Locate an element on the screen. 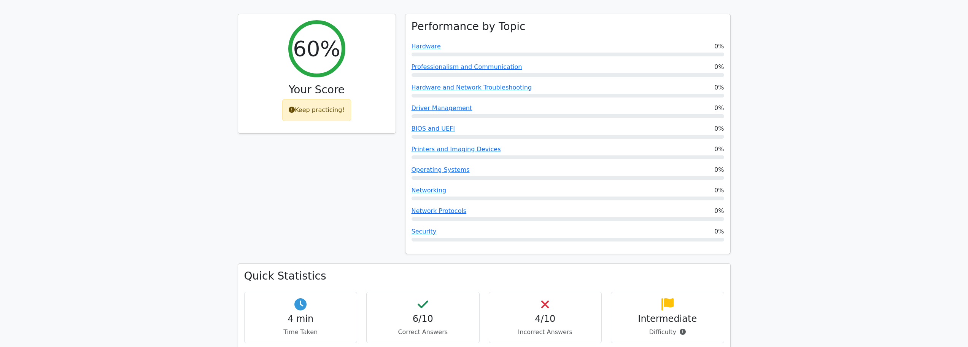 Image resolution: width=968 pixels, height=347 pixels. a: Hardware is located at coordinates (426, 46).